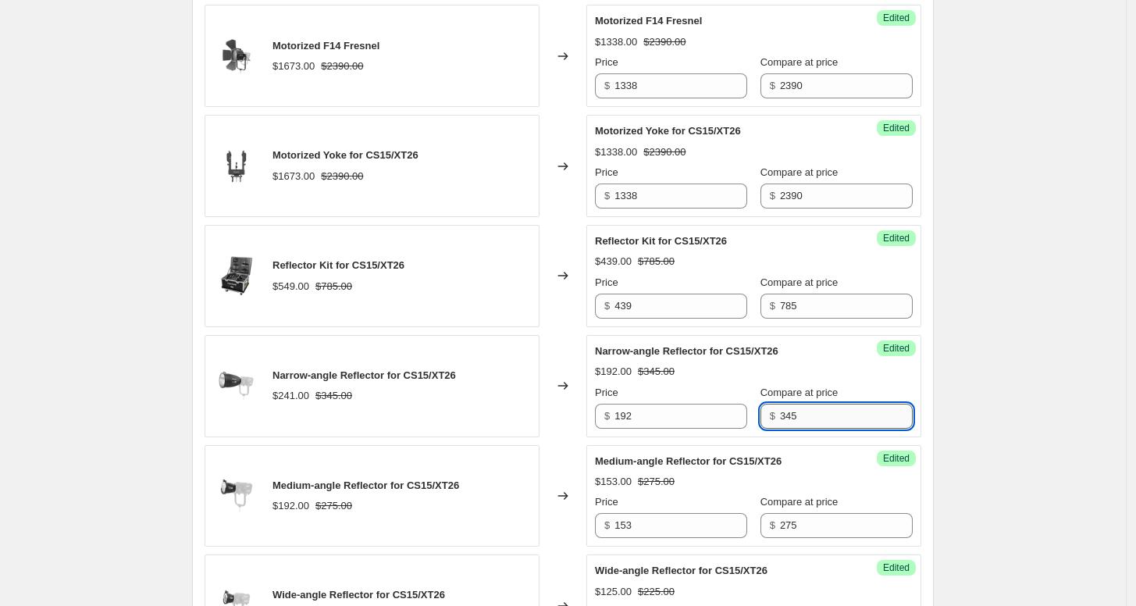  What do you see at coordinates (613, 592) in the screenshot?
I see `div: $125.00` at bounding box center [613, 592].